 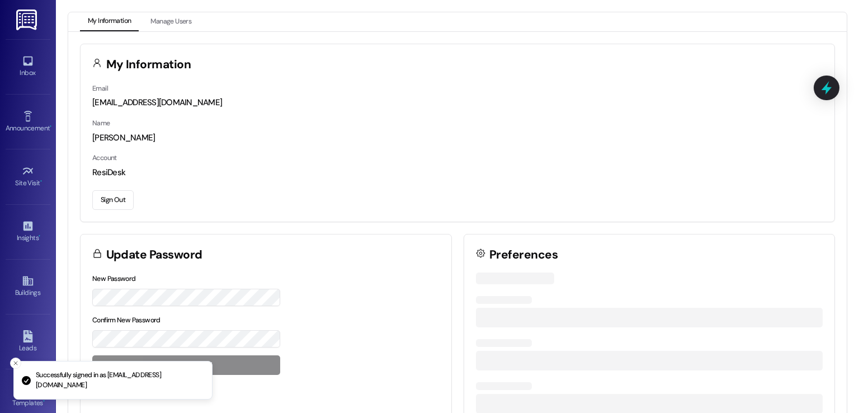 What do you see at coordinates (28, 67) in the screenshot?
I see `a: Inbox` at bounding box center [28, 67].